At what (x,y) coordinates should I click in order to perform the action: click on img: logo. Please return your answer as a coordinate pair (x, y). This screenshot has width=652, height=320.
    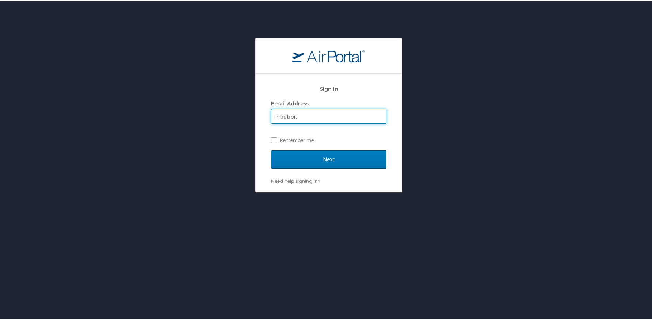
    Looking at the image, I should click on (329, 54).